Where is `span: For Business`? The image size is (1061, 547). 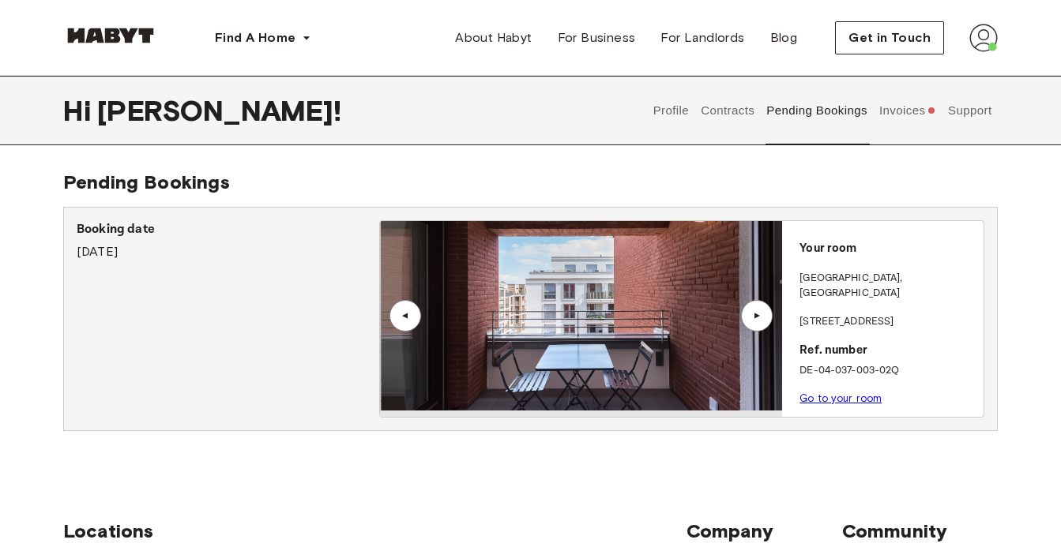
span: For Business is located at coordinates (596, 38).